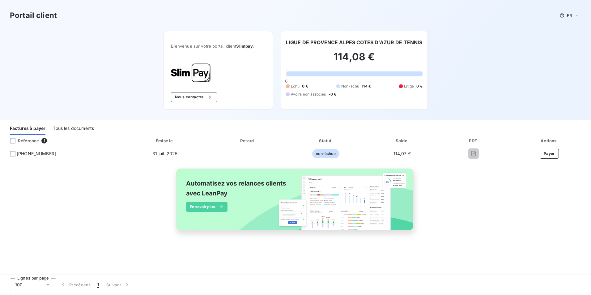 This screenshot has height=295, width=591. What do you see at coordinates (98, 285) in the screenshot?
I see `button: 1` at bounding box center [98, 285].